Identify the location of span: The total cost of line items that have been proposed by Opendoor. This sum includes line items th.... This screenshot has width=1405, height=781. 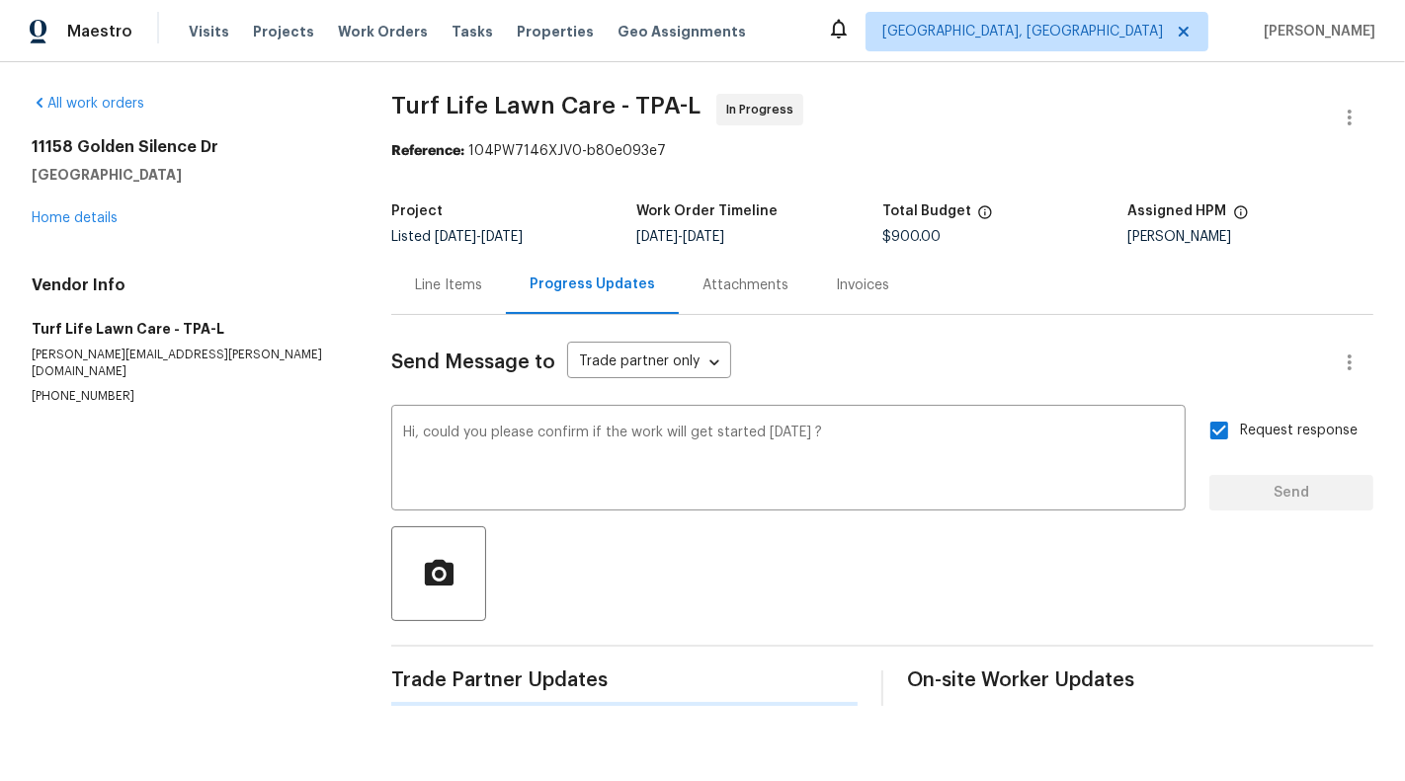
(985, 217).